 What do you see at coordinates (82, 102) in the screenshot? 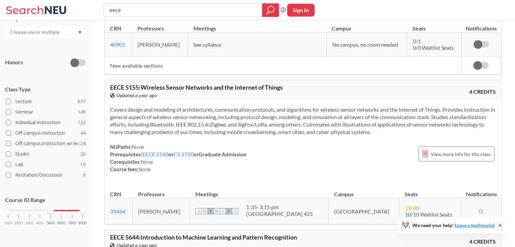
I see `span: 637` at bounding box center [82, 102].